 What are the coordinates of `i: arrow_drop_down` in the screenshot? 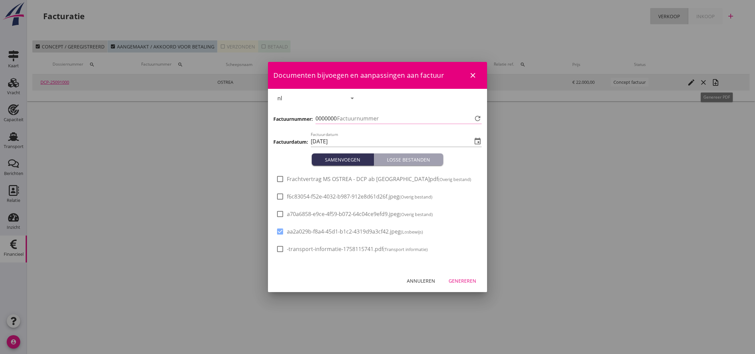 It's located at (352, 98).